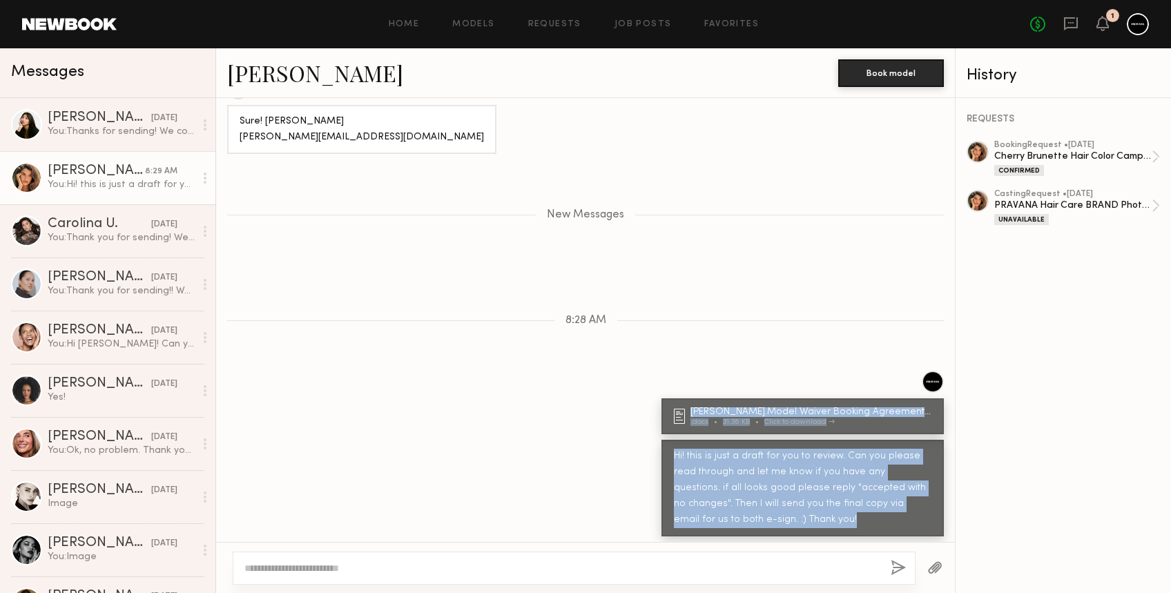 This screenshot has height=593, width=1171. What do you see at coordinates (121, 556) in the screenshot?
I see `div: You: Image` at bounding box center [121, 556].